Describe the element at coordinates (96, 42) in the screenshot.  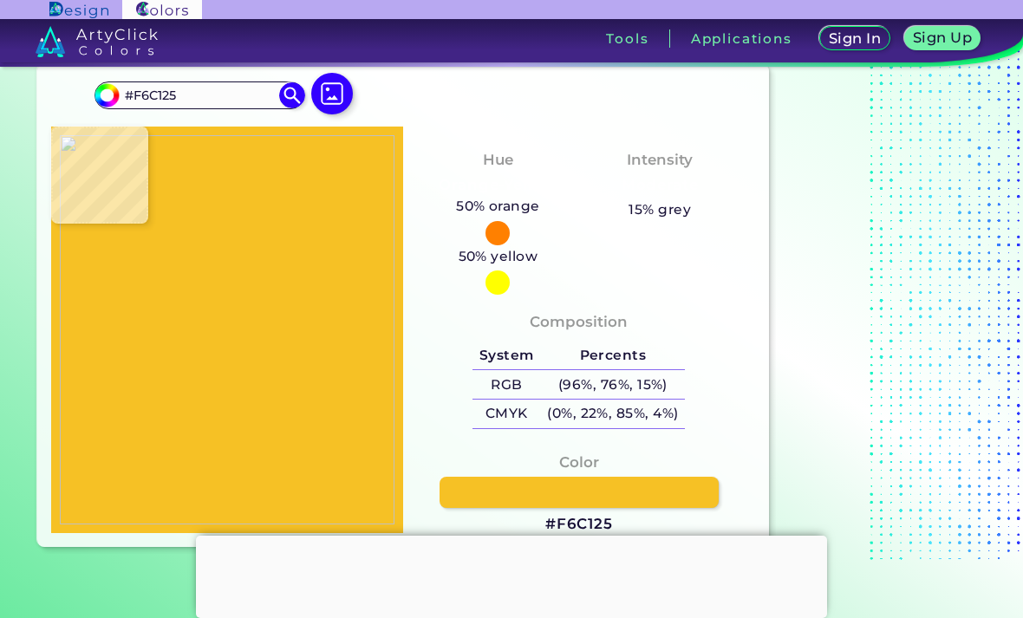
I see `img: logo_artyclick_colors_white.svg` at that location.